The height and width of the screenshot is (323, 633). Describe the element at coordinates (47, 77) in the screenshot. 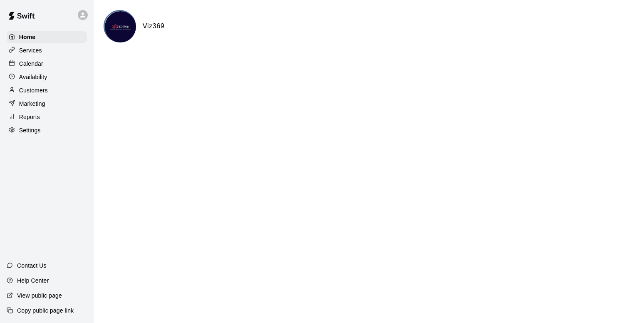

I see `div: Availability` at that location.